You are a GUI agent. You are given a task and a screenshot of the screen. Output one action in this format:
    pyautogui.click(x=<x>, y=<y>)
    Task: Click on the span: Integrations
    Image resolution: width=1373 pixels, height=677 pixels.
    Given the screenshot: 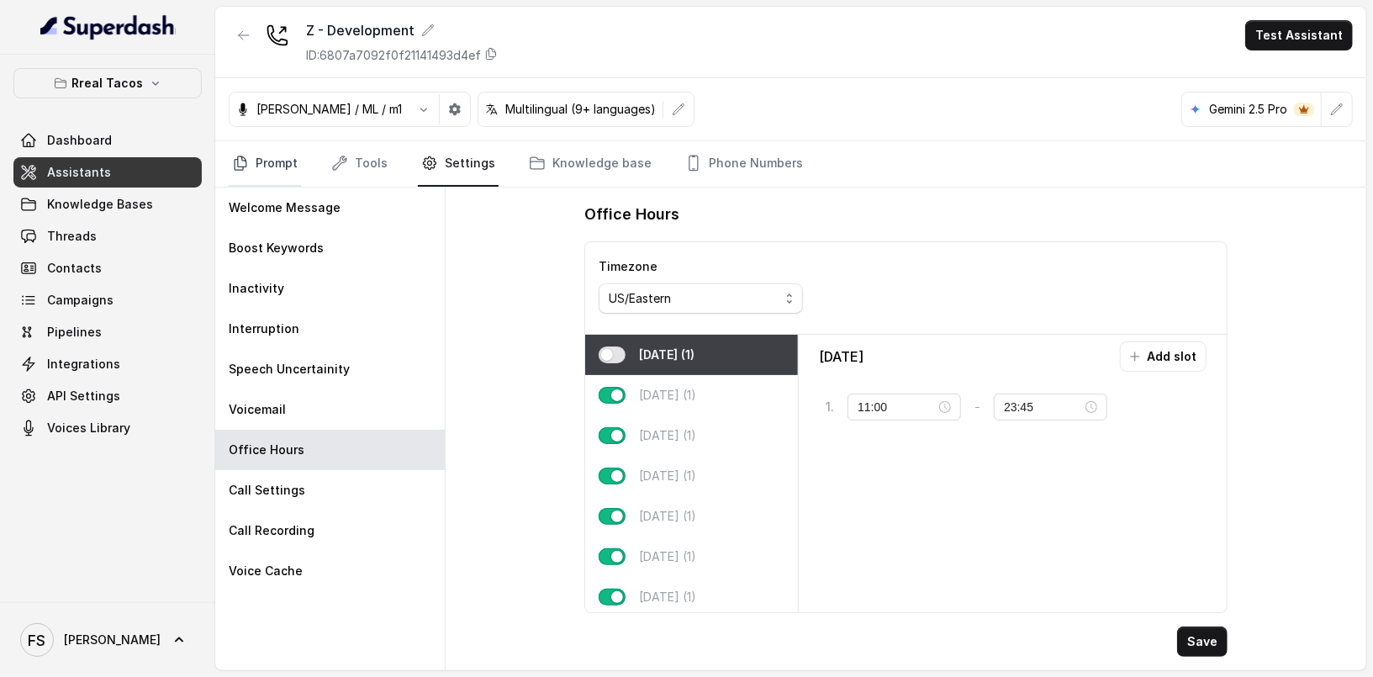 What is the action you would take?
    pyautogui.click(x=83, y=364)
    